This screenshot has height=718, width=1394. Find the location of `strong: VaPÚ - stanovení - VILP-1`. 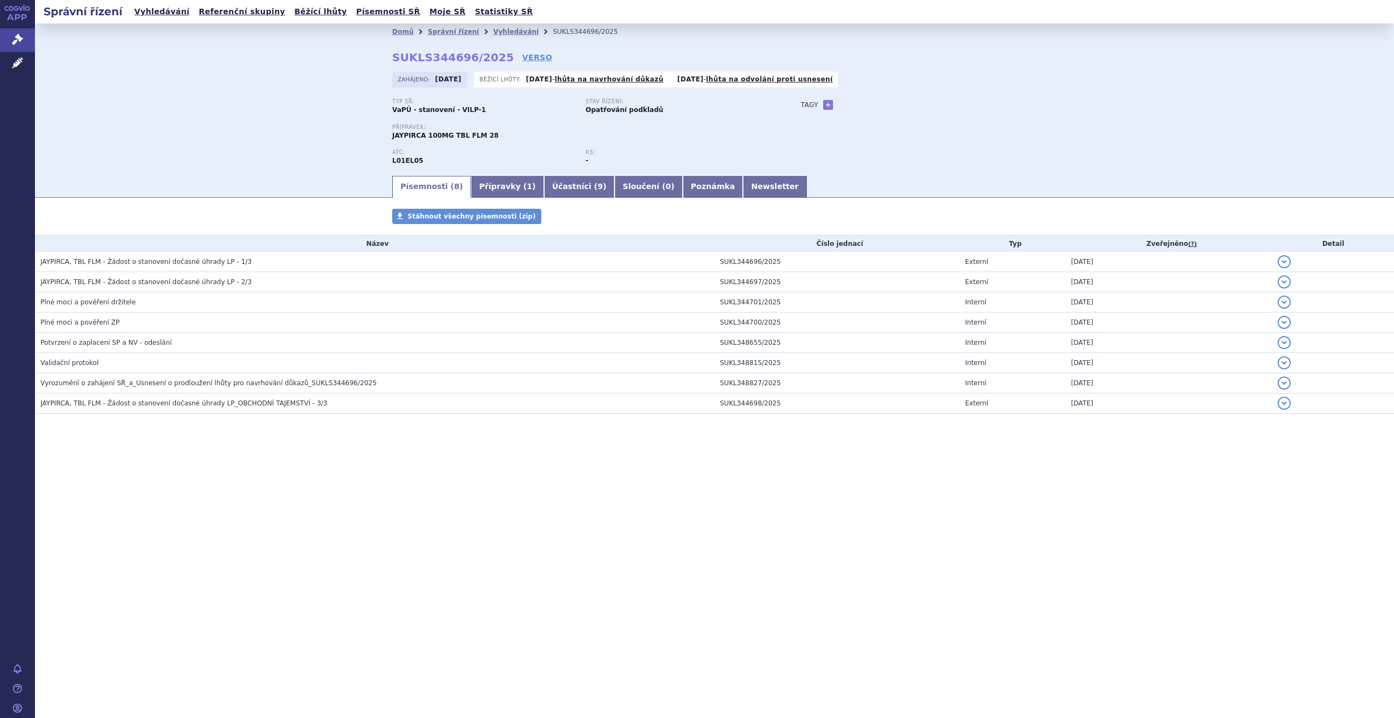

strong: VaPÚ - stanovení - VILP-1 is located at coordinates (439, 110).